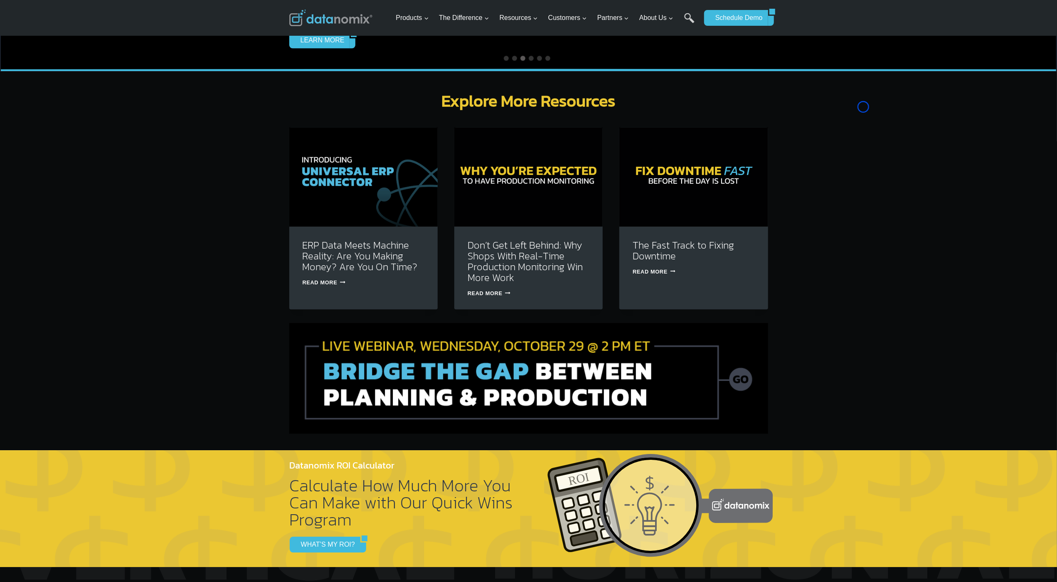 This screenshot has width=1057, height=582. What do you see at coordinates (206, 38) in the screenshot?
I see `span: Phone number` at bounding box center [206, 38].